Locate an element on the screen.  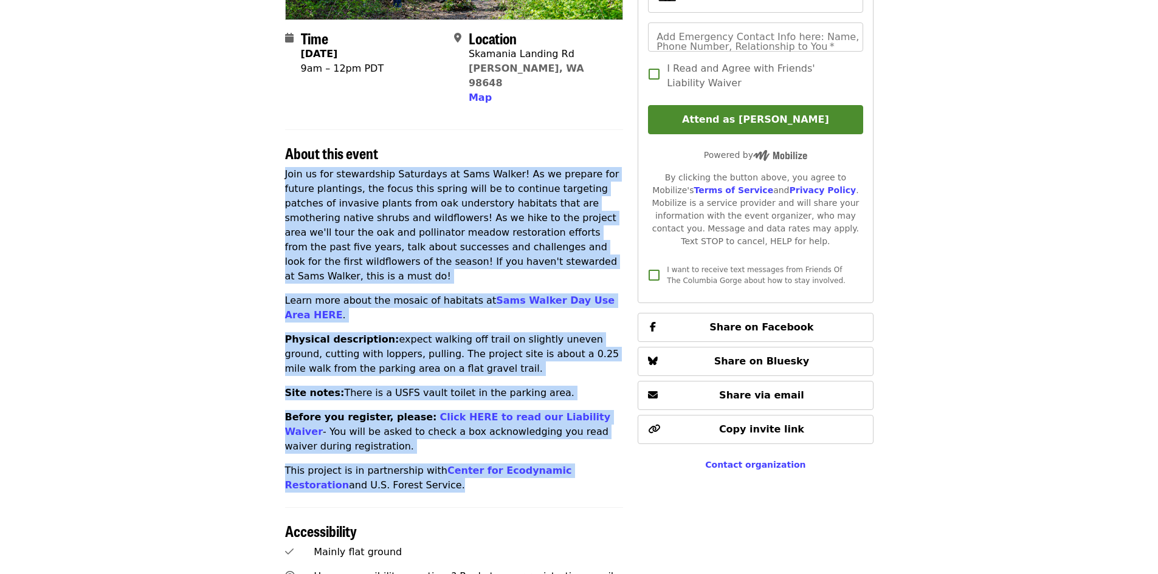
i: check icon is located at coordinates (289, 552).